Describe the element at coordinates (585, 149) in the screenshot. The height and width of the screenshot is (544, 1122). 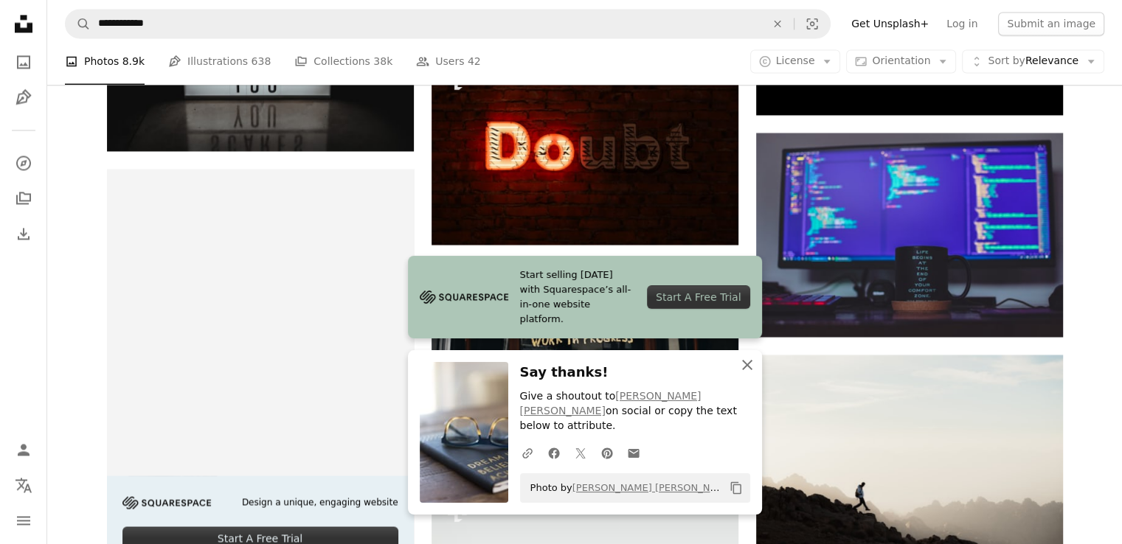
I see `img: a brick wall with a neon sign on it` at that location.